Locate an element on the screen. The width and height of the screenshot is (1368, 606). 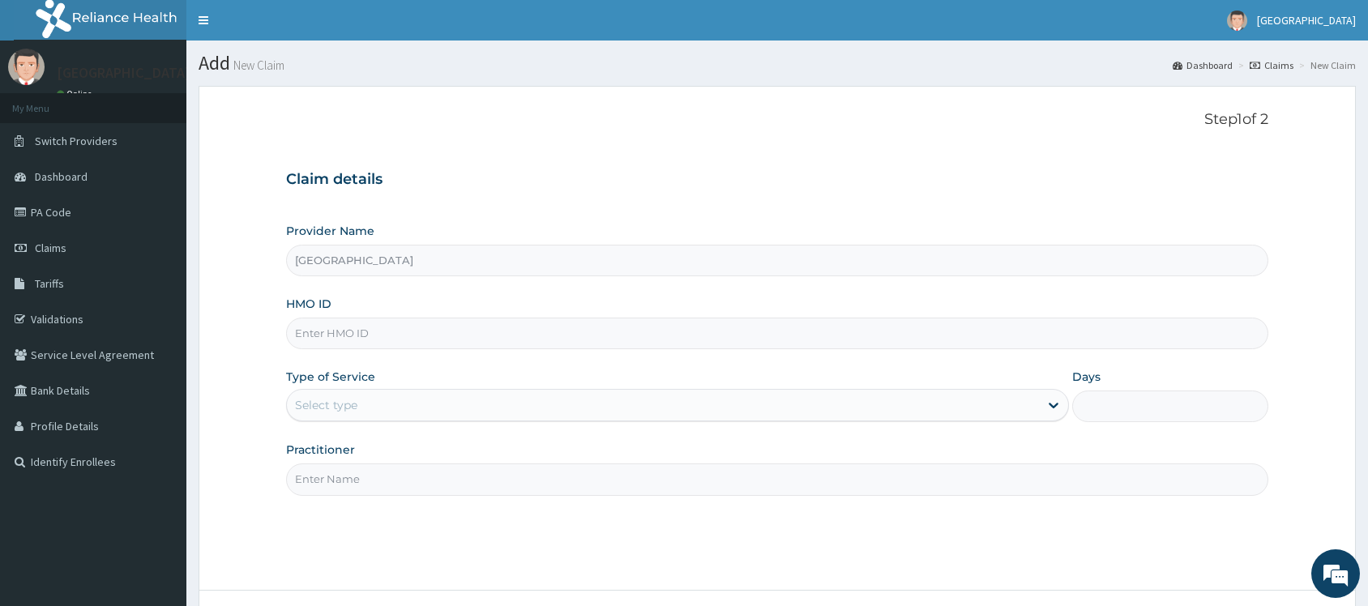
label: Type of Service is located at coordinates (331, 377).